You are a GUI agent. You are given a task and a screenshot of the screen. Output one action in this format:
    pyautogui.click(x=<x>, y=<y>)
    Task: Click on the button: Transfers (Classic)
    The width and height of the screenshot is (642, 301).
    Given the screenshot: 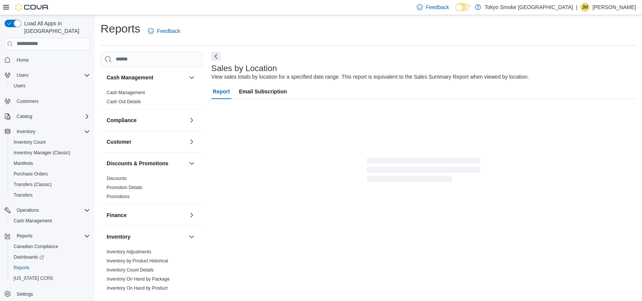 What is the action you would take?
    pyautogui.click(x=50, y=184)
    